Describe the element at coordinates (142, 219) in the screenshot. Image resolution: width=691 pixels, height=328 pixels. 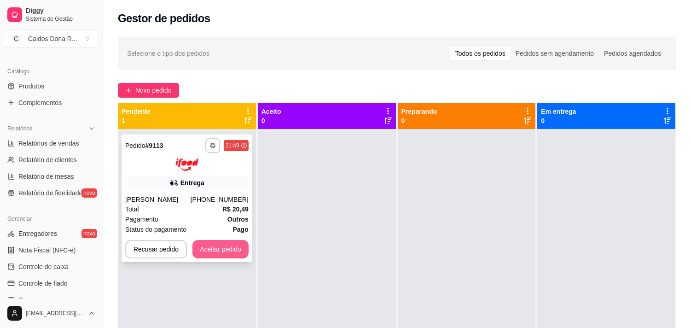
I see `span: Pagamento` at that location.